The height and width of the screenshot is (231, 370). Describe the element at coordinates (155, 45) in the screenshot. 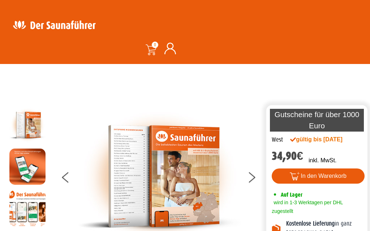

I see `span: 0` at that location.